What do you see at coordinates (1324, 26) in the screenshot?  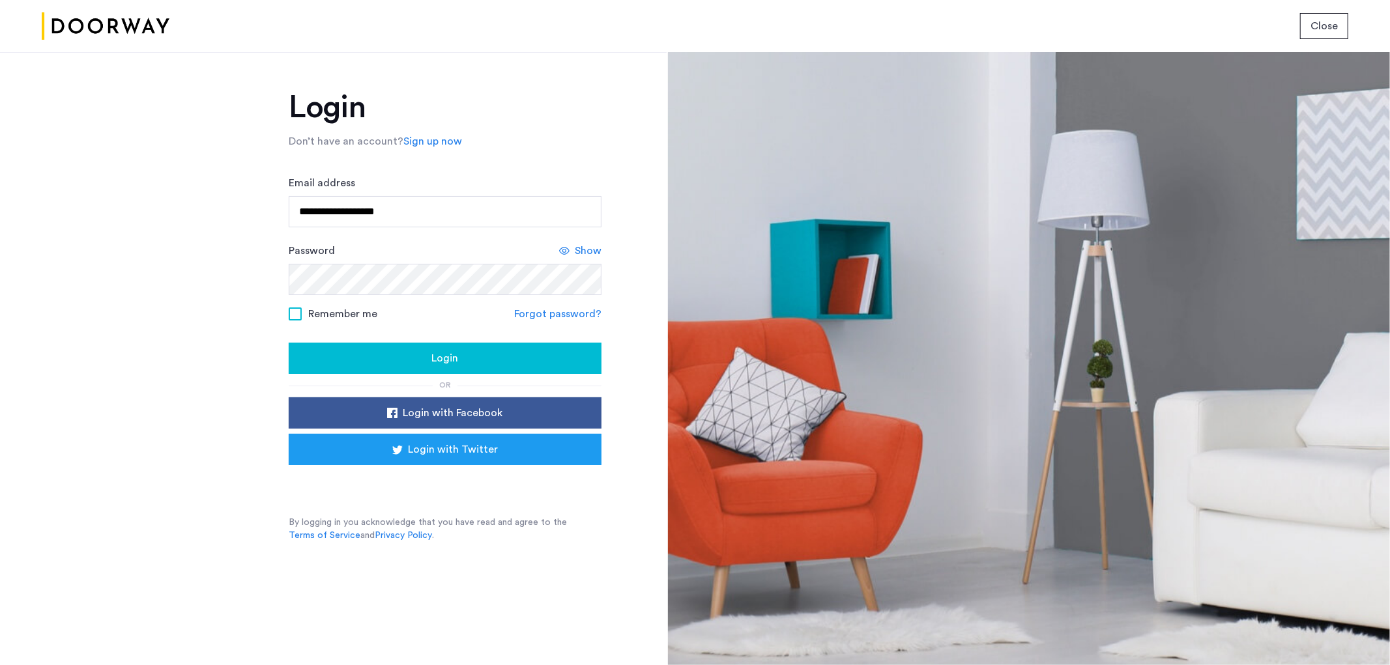 I see `span: Close` at bounding box center [1324, 26].